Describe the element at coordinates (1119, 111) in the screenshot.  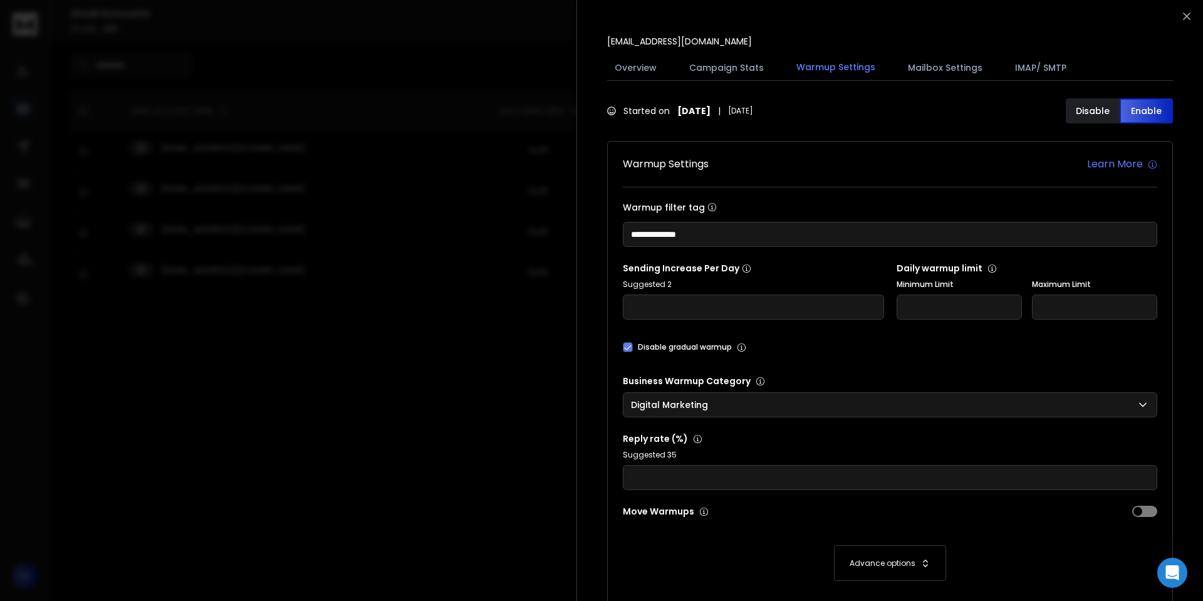
I see `button: DisableEnable` at that location.